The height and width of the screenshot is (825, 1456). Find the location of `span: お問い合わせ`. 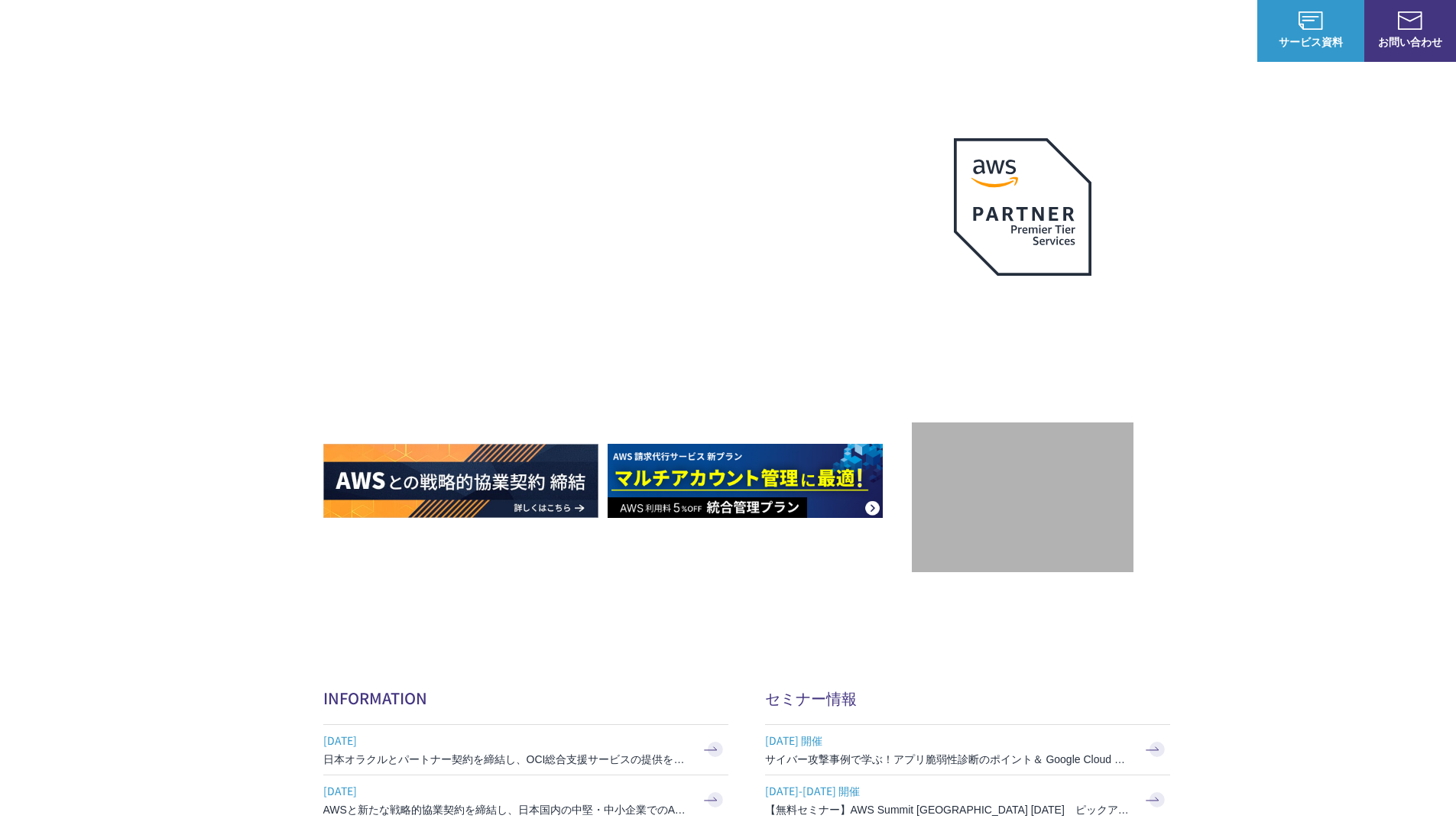

span: お問い合わせ is located at coordinates (1410, 42).